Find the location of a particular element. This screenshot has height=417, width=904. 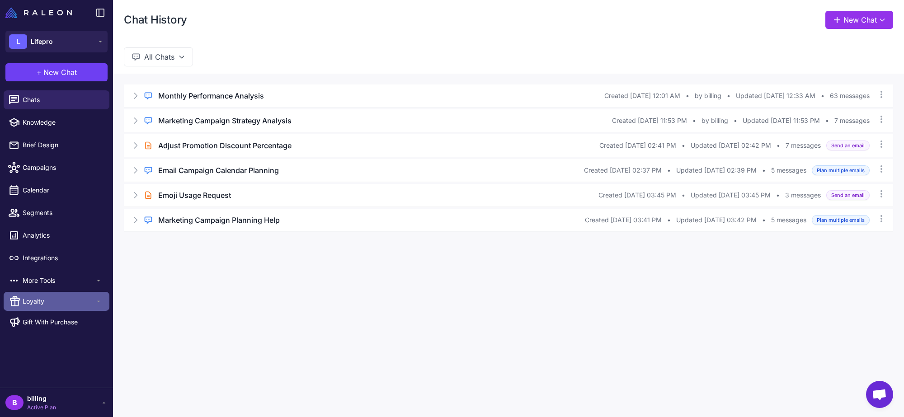

span: billing is located at coordinates (42, 398).